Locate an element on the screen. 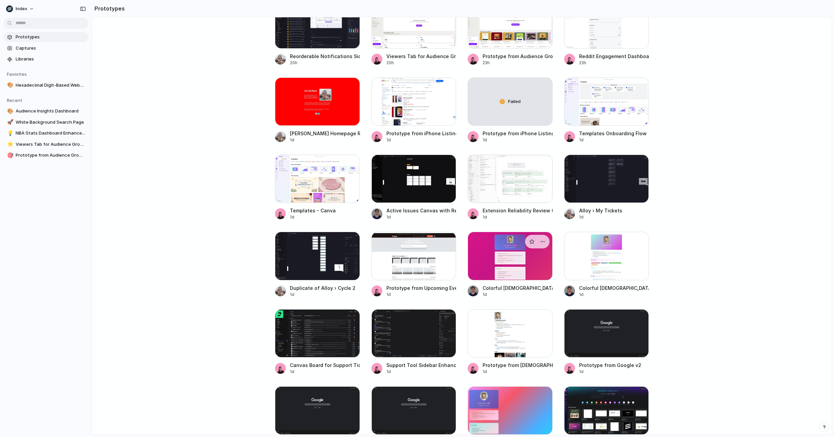 Image resolution: width=834 pixels, height=437 pixels. span: Viewers Tab for Audience Growth is located at coordinates (51, 144).